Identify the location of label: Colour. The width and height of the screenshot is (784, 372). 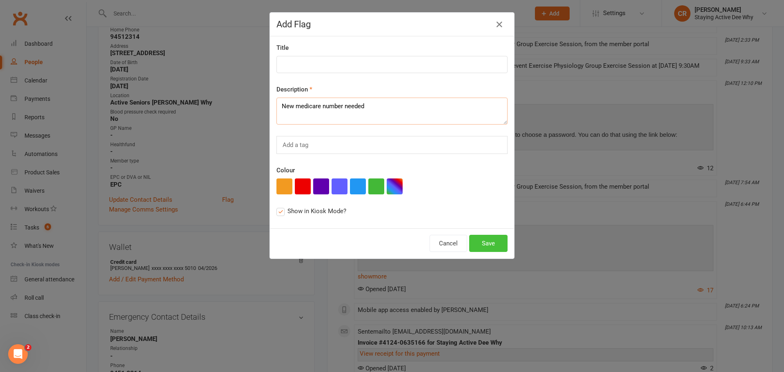
(285, 170).